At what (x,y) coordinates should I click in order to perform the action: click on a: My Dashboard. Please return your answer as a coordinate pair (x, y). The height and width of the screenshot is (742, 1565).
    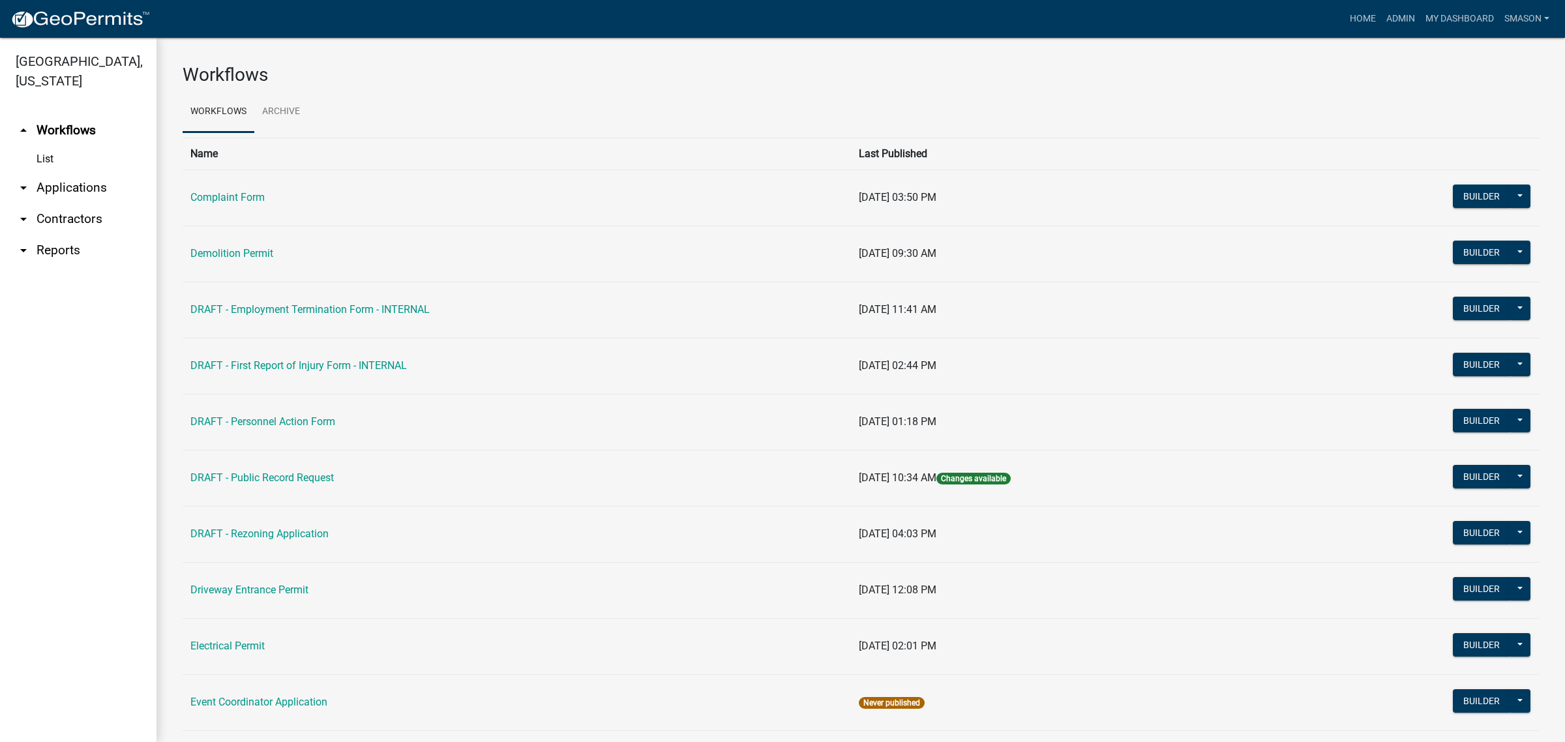
    Looking at the image, I should click on (1460, 19).